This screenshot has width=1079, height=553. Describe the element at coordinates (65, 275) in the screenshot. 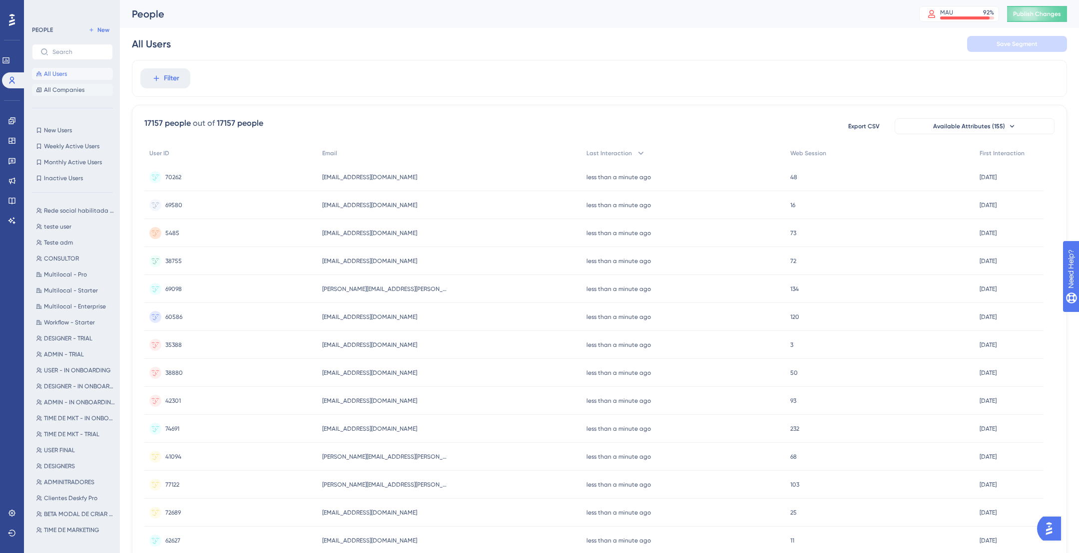

I see `span: Multilocal - Pro` at that location.